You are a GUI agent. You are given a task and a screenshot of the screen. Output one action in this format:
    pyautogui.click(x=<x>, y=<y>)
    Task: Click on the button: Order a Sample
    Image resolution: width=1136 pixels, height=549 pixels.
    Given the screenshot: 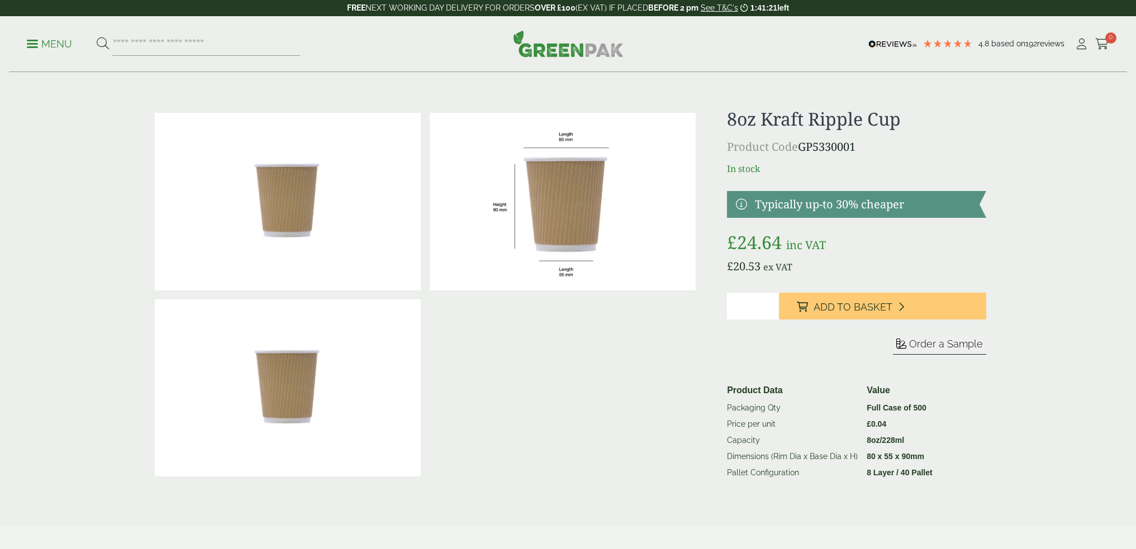 What is the action you would take?
    pyautogui.click(x=940, y=346)
    